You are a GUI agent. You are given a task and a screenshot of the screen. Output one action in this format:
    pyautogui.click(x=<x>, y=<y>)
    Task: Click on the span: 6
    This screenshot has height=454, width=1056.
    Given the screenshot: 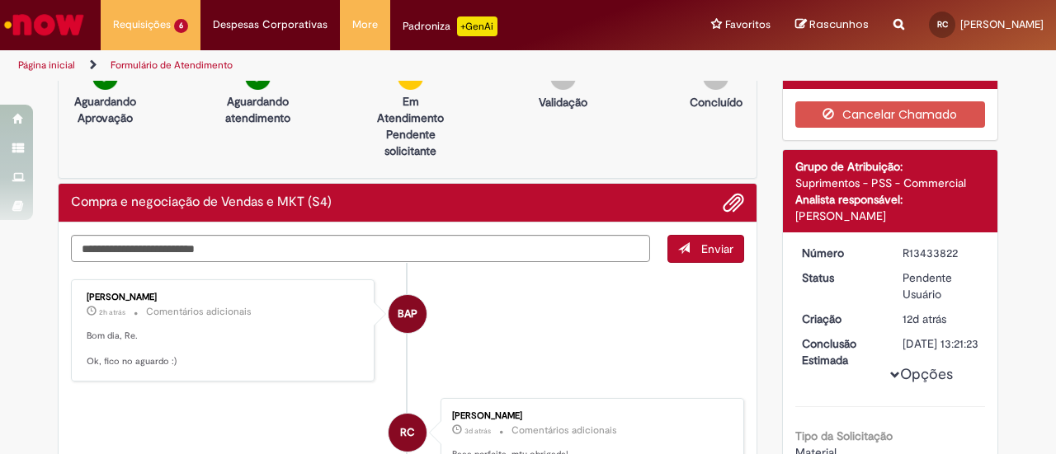 What is the action you would take?
    pyautogui.click(x=181, y=26)
    